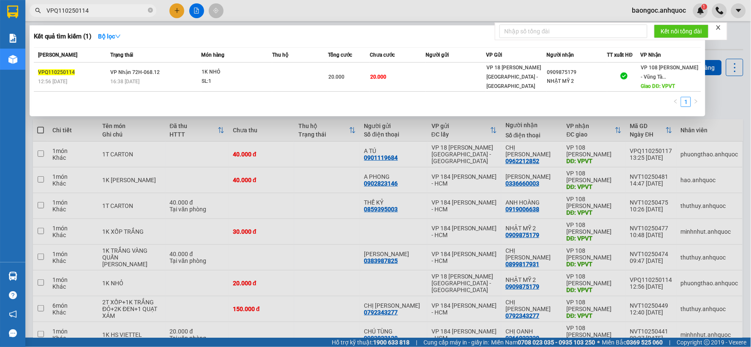 This screenshot has height=347, width=751. What do you see at coordinates (577, 81) in the screenshot?
I see `div: NHẬT MỸ 2` at bounding box center [577, 81].